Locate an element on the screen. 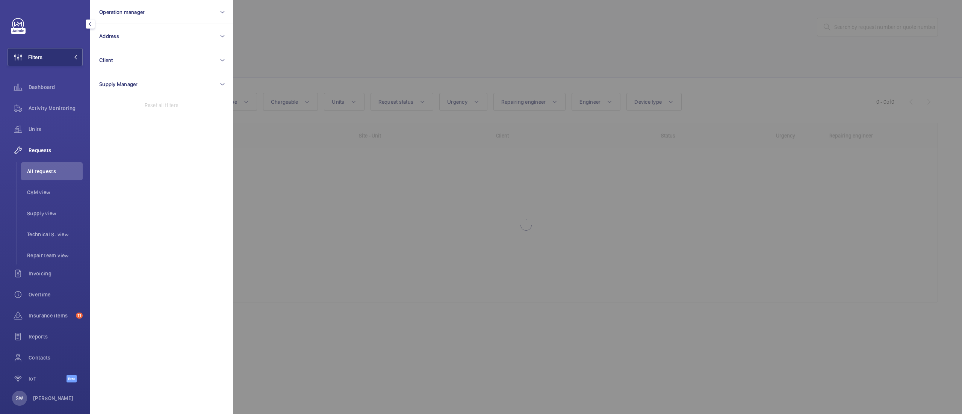 This screenshot has height=414, width=962. span: All requests is located at coordinates (55, 171).